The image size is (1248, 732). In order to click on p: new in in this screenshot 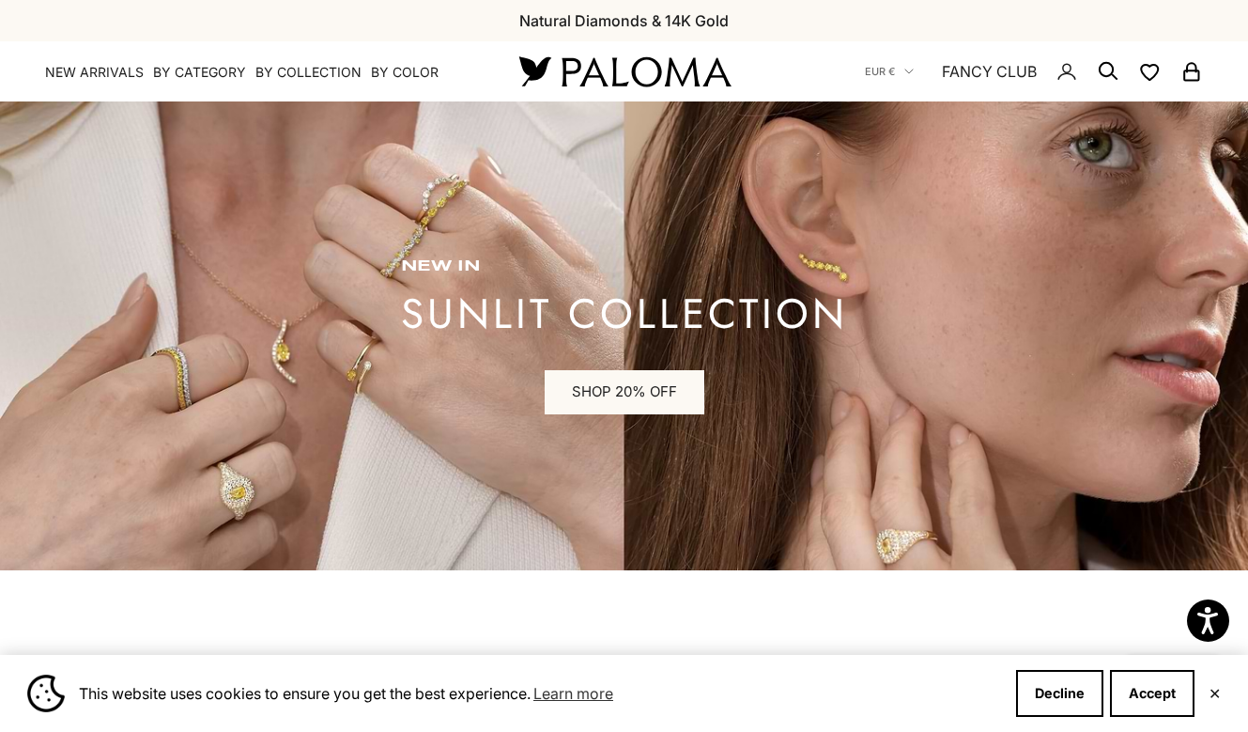, I will do `click(625, 267)`.